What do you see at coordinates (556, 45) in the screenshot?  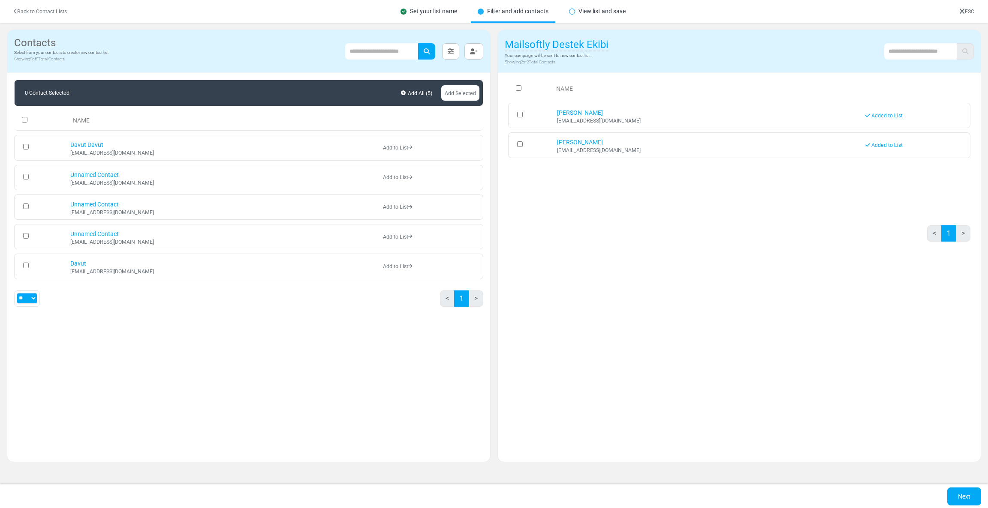 I see `span: Mailsoftly Destek Ekibi` at bounding box center [556, 45].